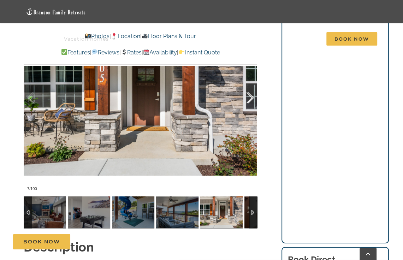 The image size is (403, 260). Describe the element at coordinates (75, 52) in the screenshot. I see `a: Features` at that location.